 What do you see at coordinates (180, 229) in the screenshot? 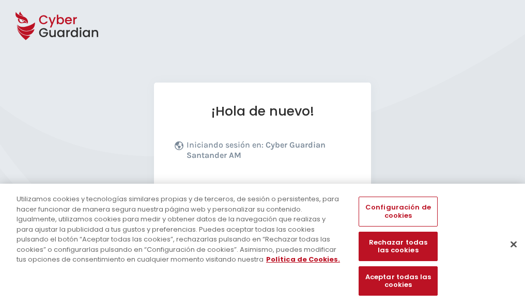
I see `div: Utilizamos cookies y tecnologías similares propias y de terceros, de sesión o persistentes, para ...` at bounding box center [180, 229].